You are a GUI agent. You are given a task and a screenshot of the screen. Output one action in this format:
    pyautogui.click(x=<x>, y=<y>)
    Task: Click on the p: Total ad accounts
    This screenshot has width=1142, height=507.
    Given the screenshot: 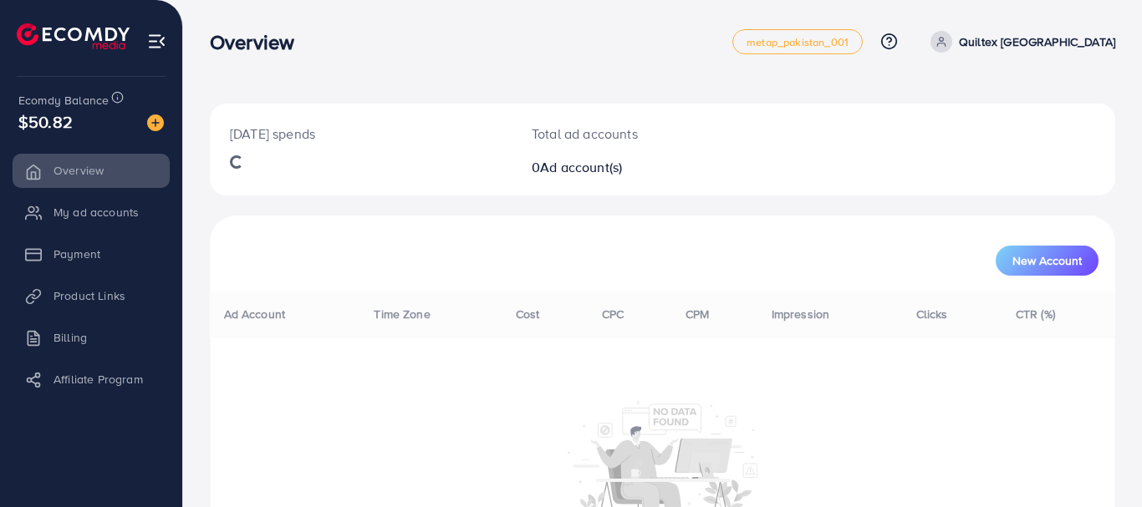 What is the action you would take?
    pyautogui.click(x=624, y=134)
    